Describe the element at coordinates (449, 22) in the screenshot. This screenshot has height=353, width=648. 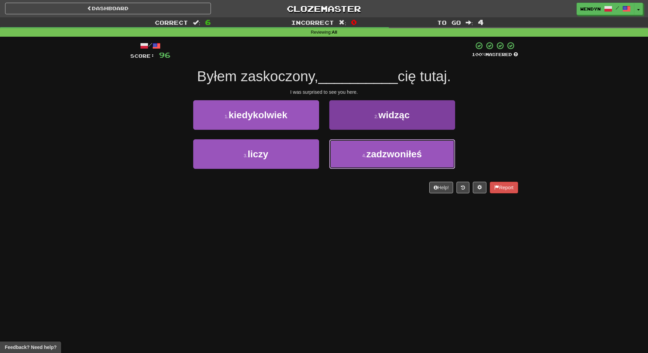
I see `span: To go` at that location.